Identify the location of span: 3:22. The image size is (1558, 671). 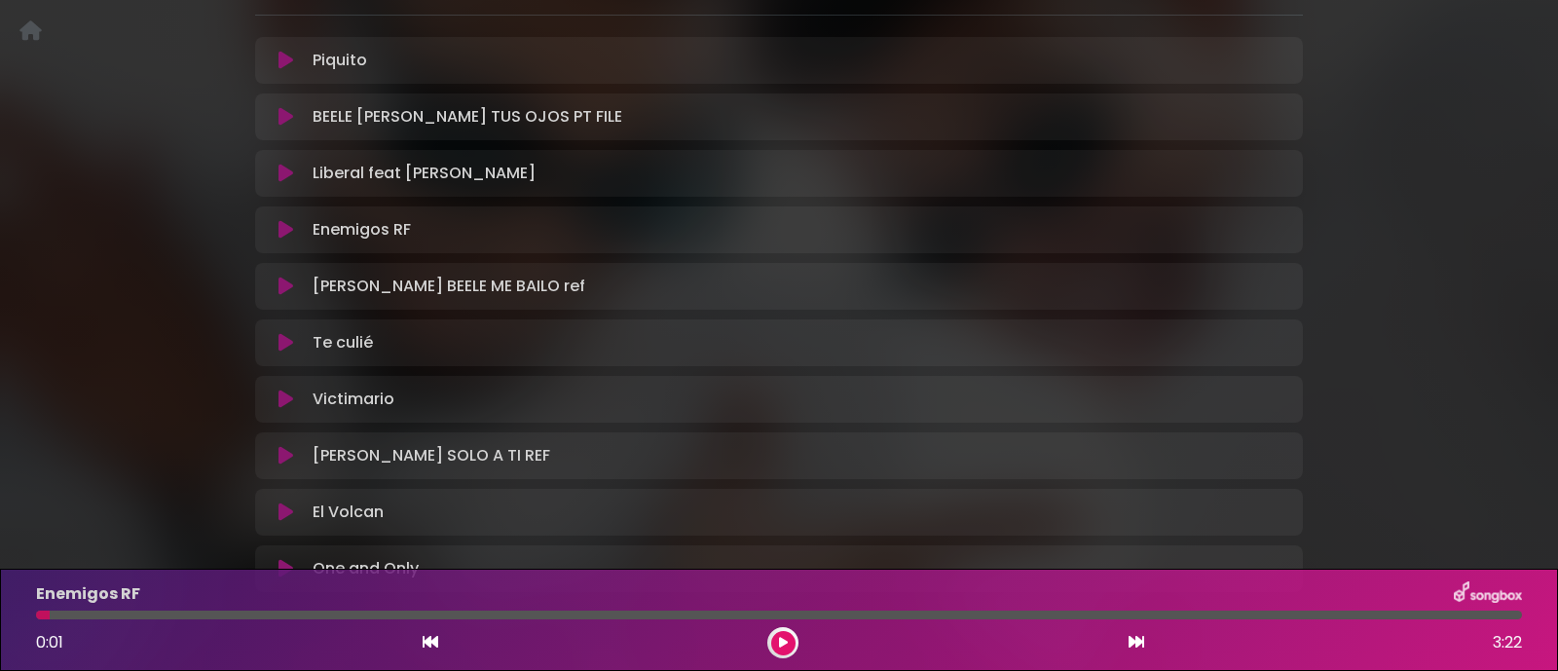
(1507, 643).